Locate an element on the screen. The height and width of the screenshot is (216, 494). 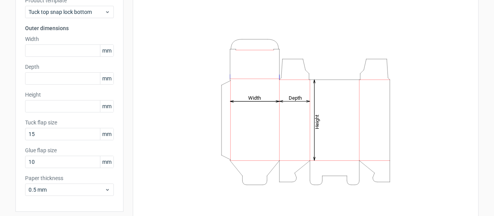
label: Height is located at coordinates (69, 95).